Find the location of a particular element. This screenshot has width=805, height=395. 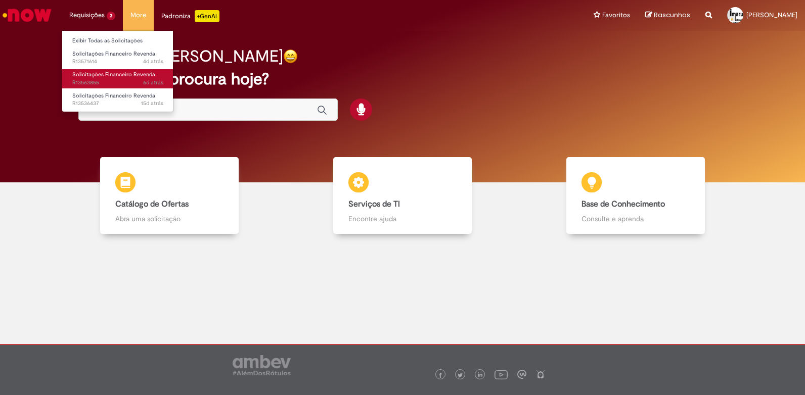

span: R13571614 is located at coordinates (118, 62).